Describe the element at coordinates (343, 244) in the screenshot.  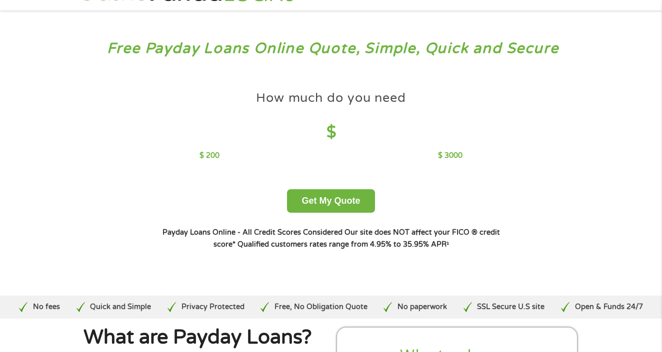
I see `strong: Qualified customers rates range from 4.95% to 35.95% APR¹` at that location.